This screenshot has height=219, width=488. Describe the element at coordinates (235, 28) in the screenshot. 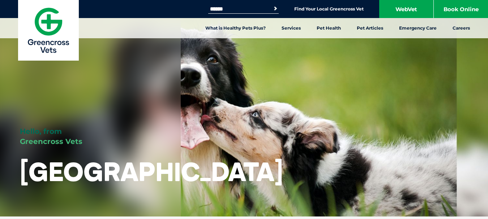

I see `a: What is Healthy Pets Plus?` at that location.